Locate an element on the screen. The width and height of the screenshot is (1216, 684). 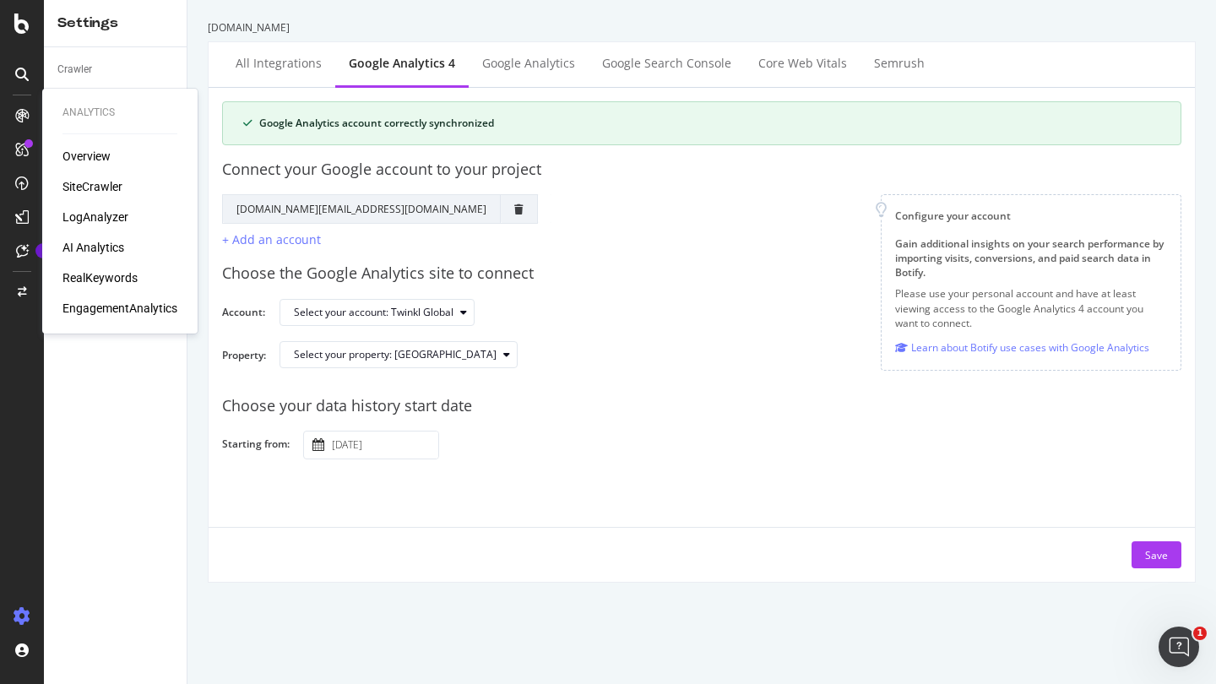
div: SiteCrawler is located at coordinates (92, 187).